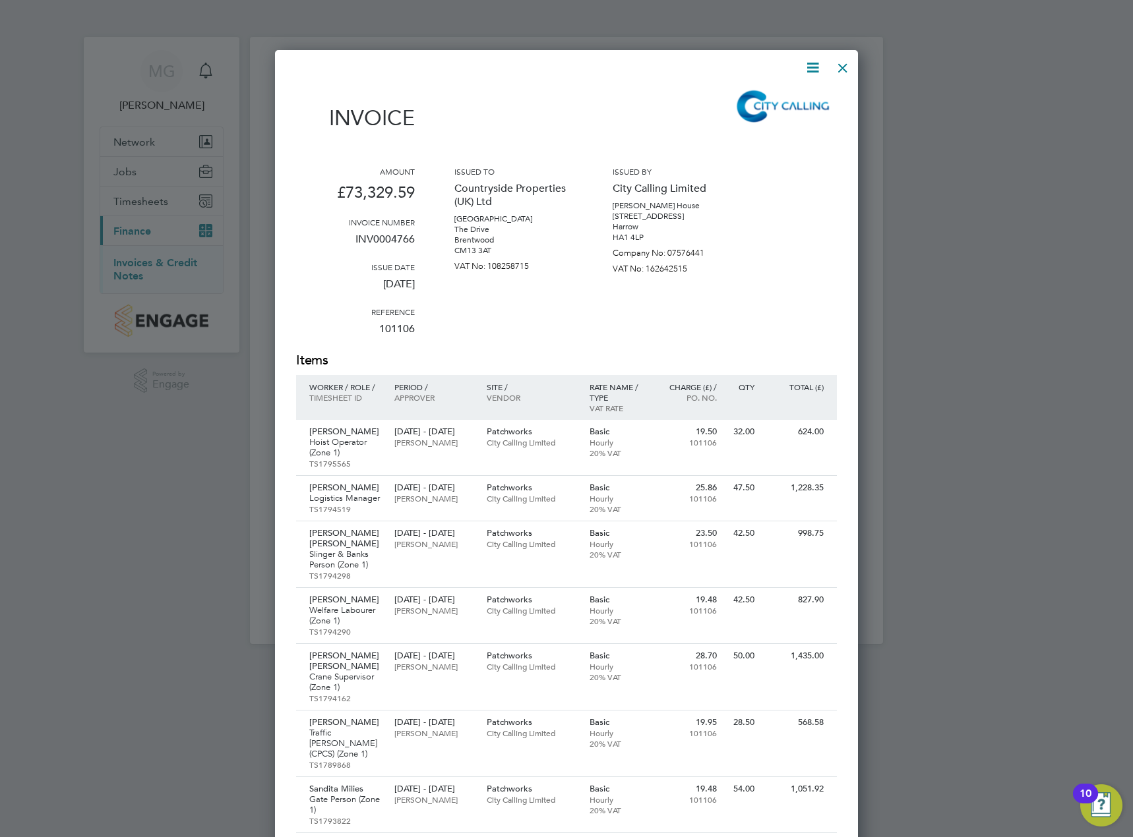  Describe the element at coordinates (566, 361) in the screenshot. I see `h2: Items` at that location.